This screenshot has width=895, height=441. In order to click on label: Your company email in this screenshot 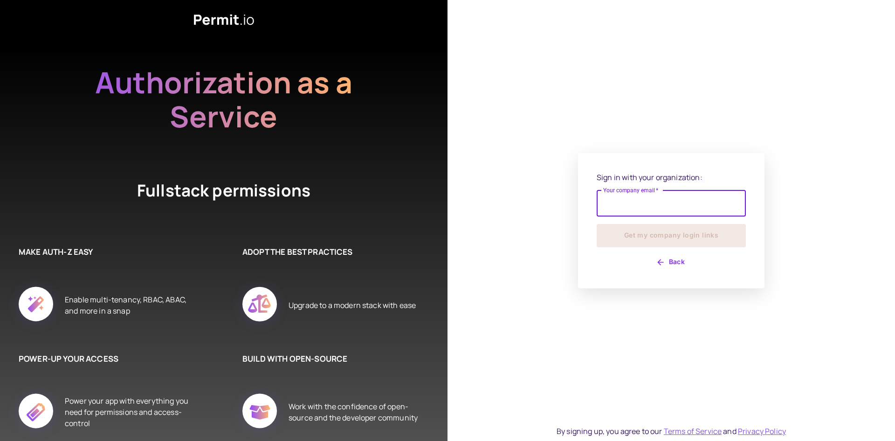, I will do `click(631, 190)`.